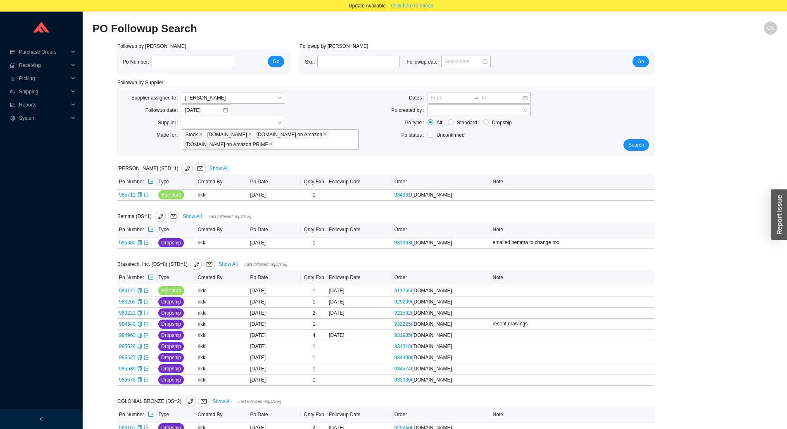  What do you see at coordinates (192, 135) in the screenshot?
I see `span: Stock` at bounding box center [192, 135].